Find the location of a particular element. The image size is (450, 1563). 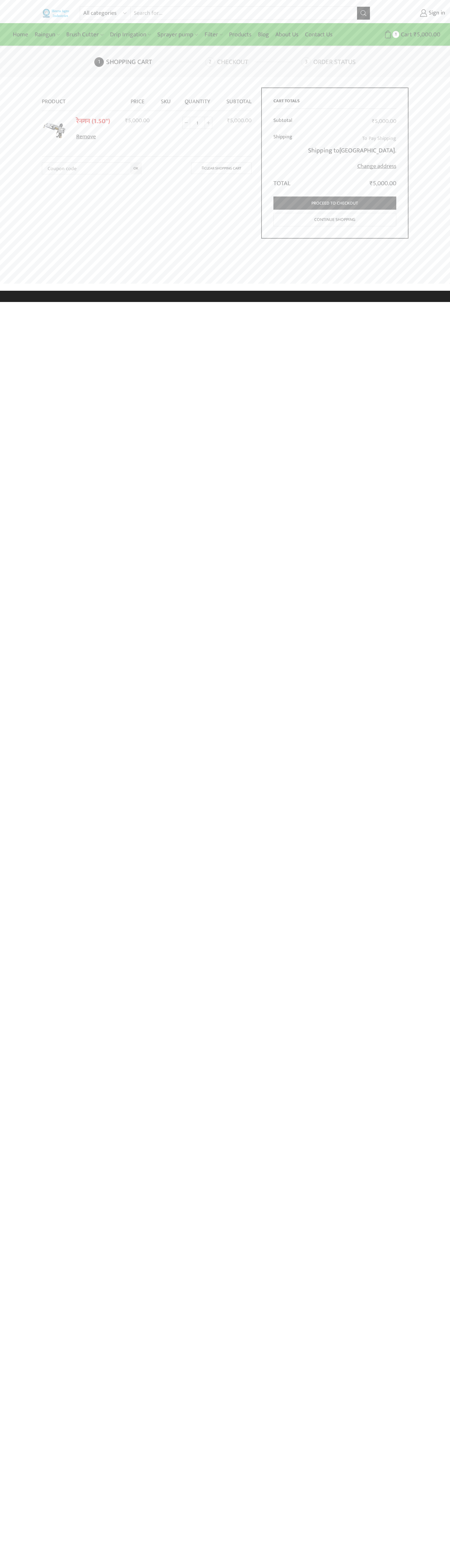

a: Raingun is located at coordinates (47, 34).